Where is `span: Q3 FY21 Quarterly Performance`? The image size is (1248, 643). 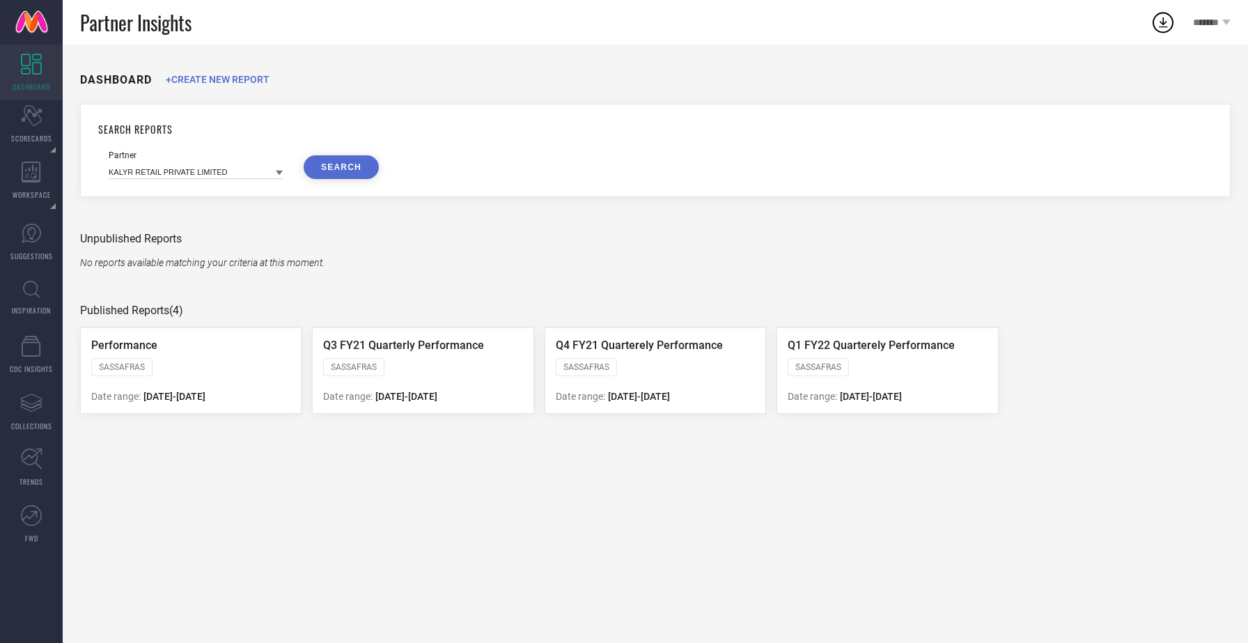
span: Q3 FY21 Quarterly Performance is located at coordinates (403, 345).